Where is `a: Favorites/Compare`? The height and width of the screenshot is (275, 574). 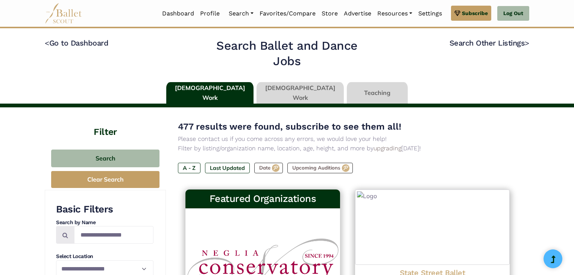
a: Favorites/Compare is located at coordinates (287, 14).